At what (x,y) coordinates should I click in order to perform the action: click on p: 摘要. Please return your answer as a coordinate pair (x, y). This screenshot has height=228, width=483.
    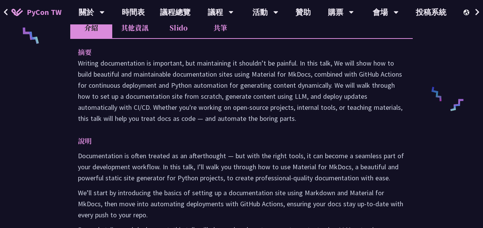
    Looking at the image, I should click on (234, 52).